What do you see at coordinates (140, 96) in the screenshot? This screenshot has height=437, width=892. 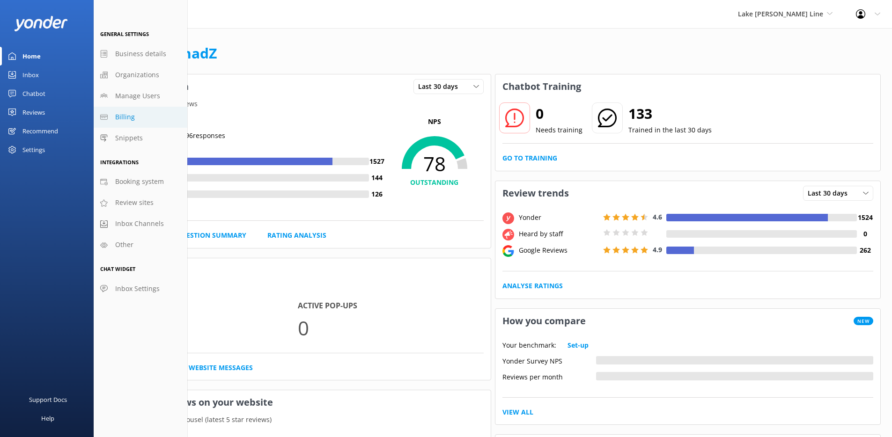 I see `a: Manage Users` at bounding box center [140, 96].